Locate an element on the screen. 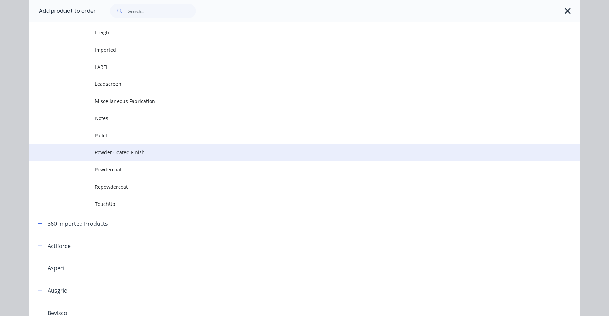 The height and width of the screenshot is (316, 609). span: LABEL is located at coordinates (289, 67).